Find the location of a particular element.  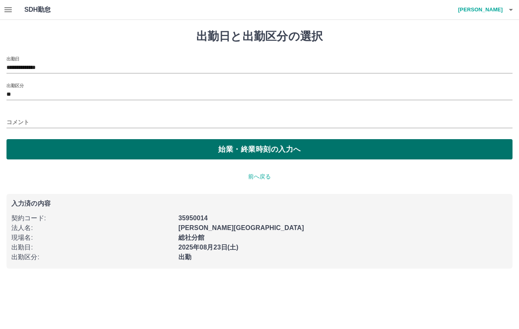

label: 出勤日 is located at coordinates (13, 58).